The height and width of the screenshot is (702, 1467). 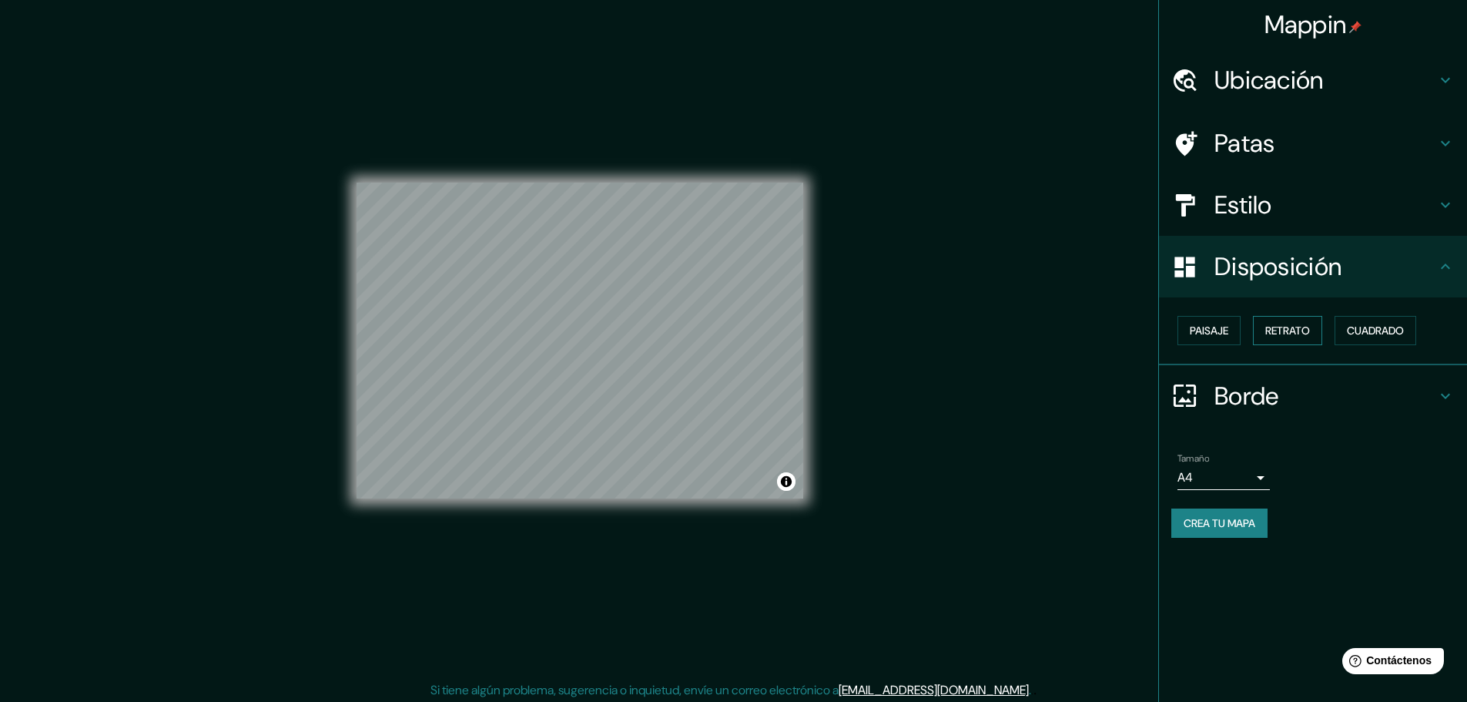 I want to click on img: pin-icon.png, so click(x=1355, y=27).